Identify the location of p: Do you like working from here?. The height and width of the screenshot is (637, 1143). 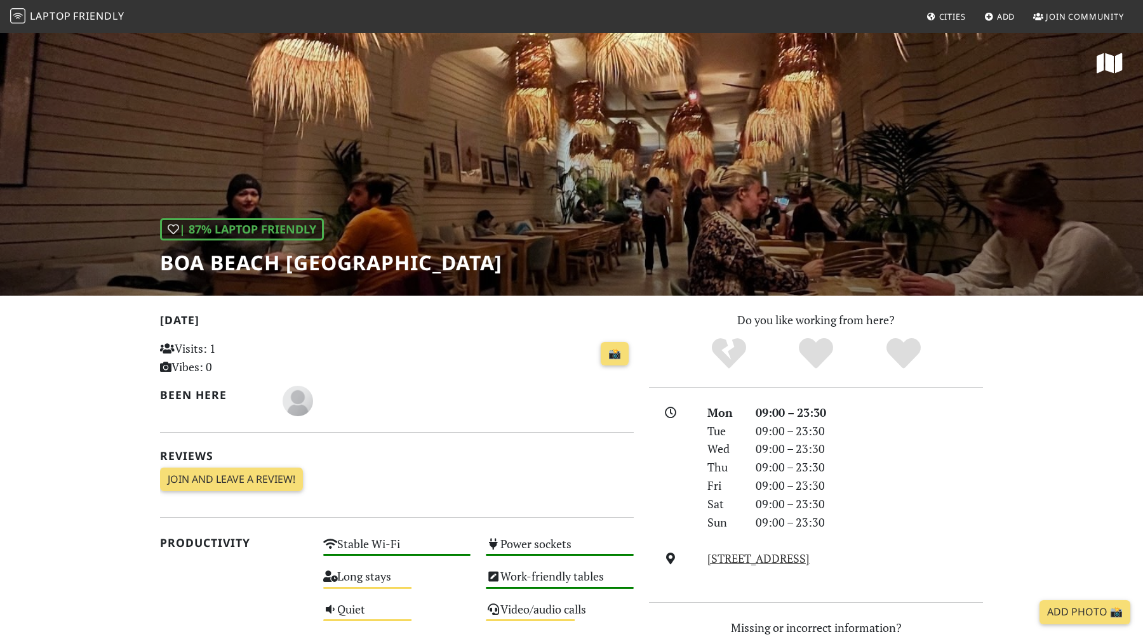
(816, 320).